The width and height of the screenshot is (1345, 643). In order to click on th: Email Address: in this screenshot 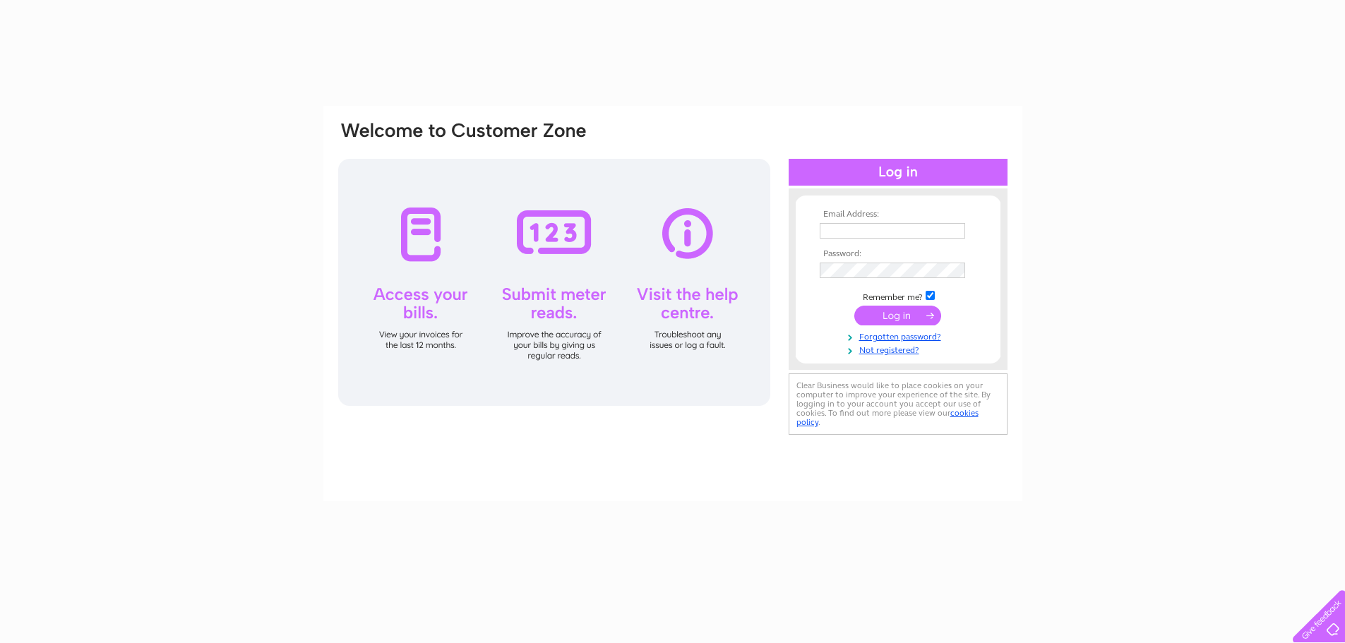, I will do `click(898, 215)`.